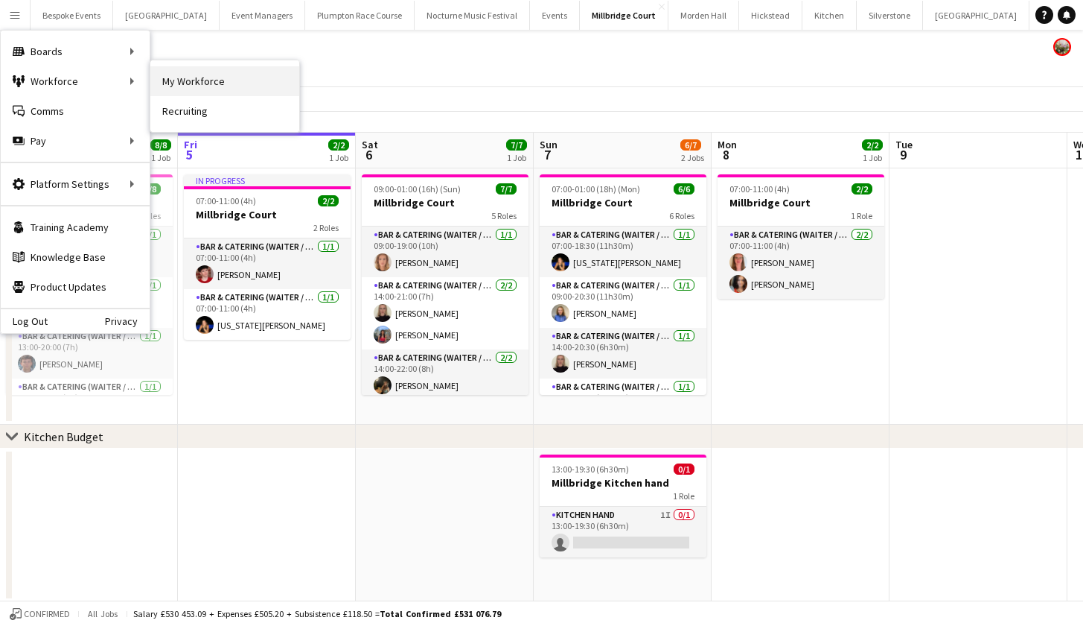  I want to click on a: Recruiting, so click(225, 111).